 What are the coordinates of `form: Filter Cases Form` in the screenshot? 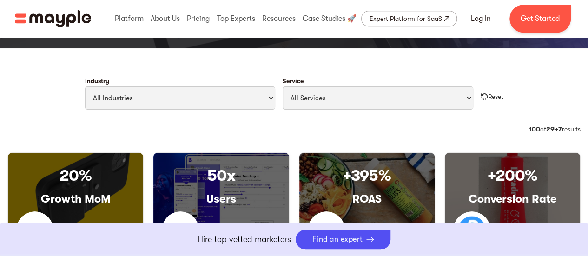 It's located at (294, 94).